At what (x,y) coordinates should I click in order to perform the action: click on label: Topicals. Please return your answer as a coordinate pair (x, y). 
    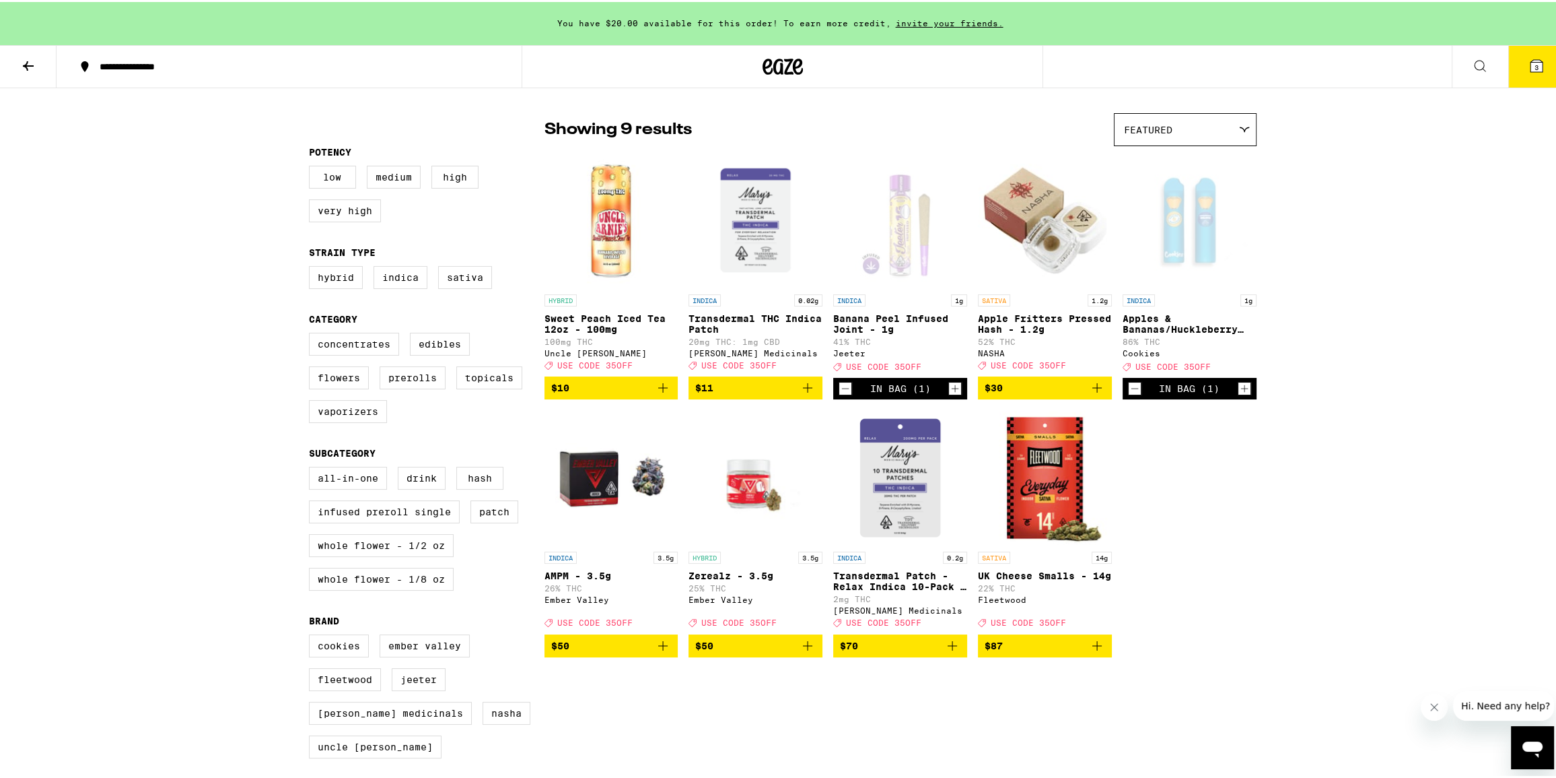
    Looking at the image, I should click on (489, 376).